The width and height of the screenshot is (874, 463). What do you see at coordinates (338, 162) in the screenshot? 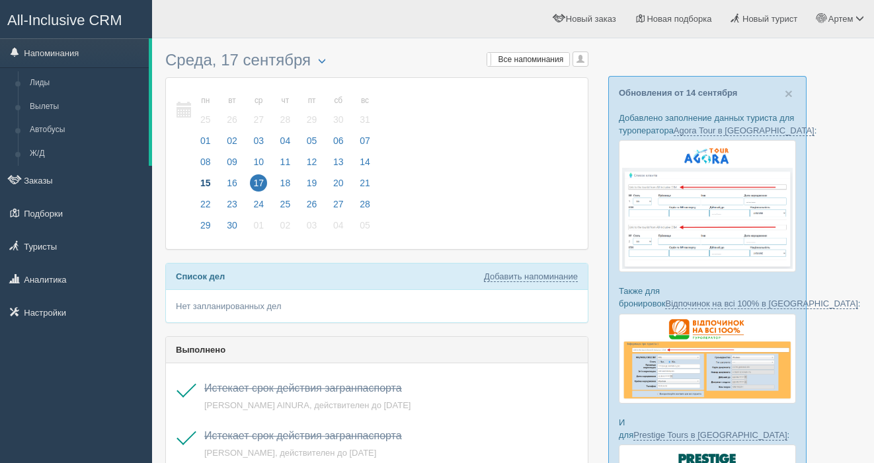
I see `span: 13` at bounding box center [338, 162].